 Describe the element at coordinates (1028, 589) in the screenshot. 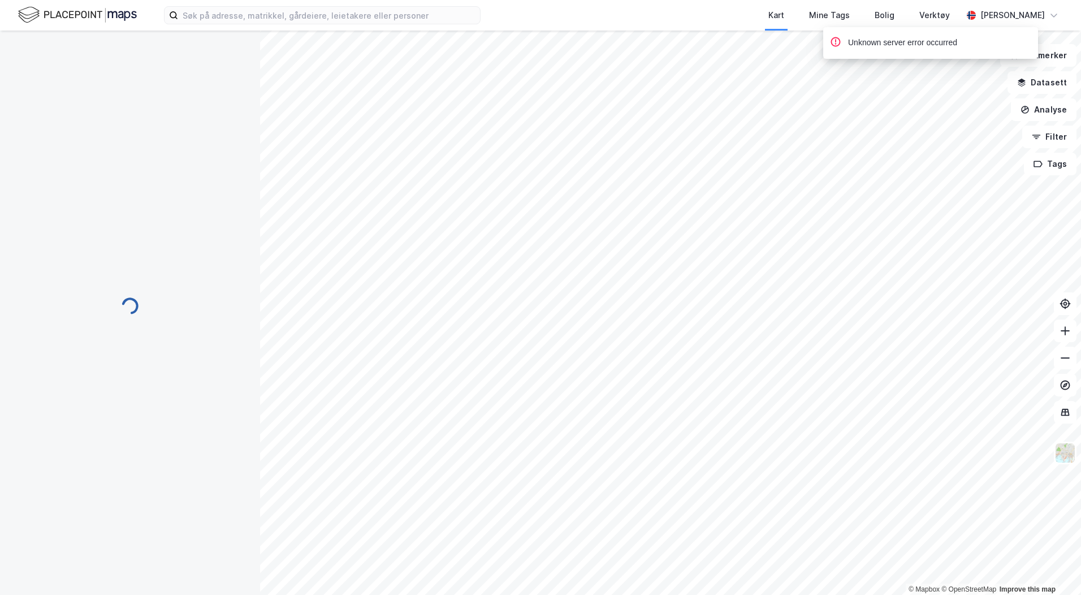

I see `a: Improve this map` at that location.